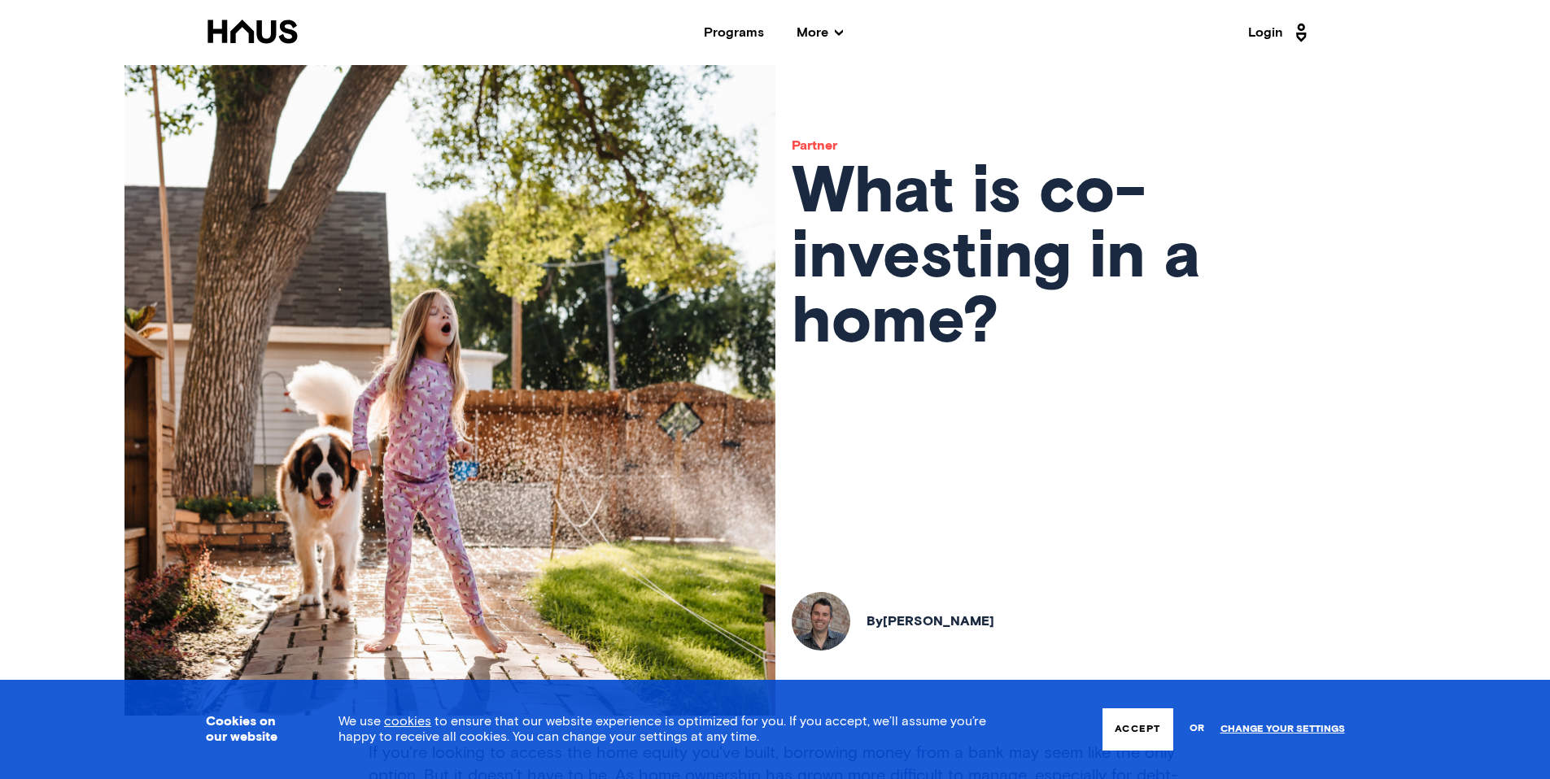 The image size is (1550, 779). I want to click on a: Change your settings, so click(1282, 730).